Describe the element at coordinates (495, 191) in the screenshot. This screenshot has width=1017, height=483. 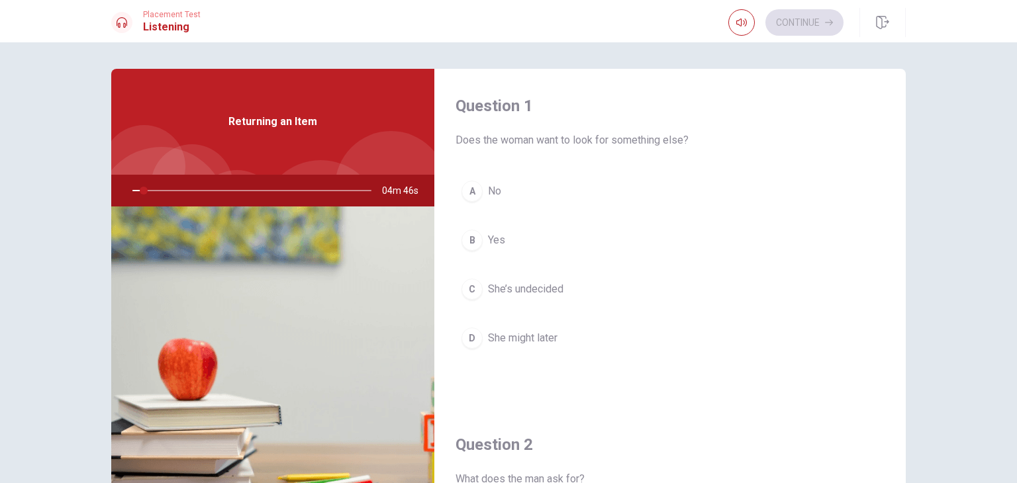
I see `span: No` at that location.